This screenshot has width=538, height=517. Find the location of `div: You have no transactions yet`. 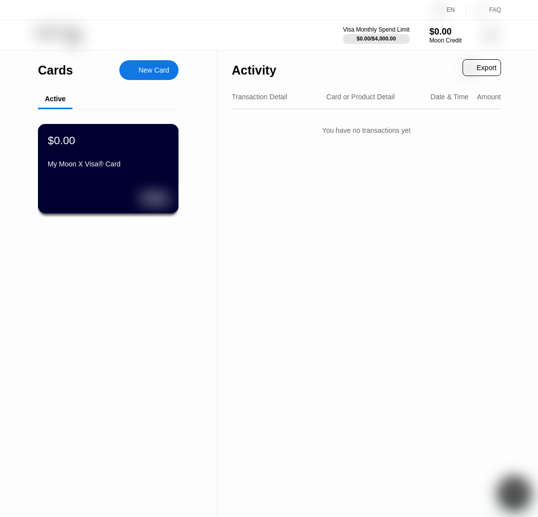

div: You have no transactions yet is located at coordinates (367, 130).